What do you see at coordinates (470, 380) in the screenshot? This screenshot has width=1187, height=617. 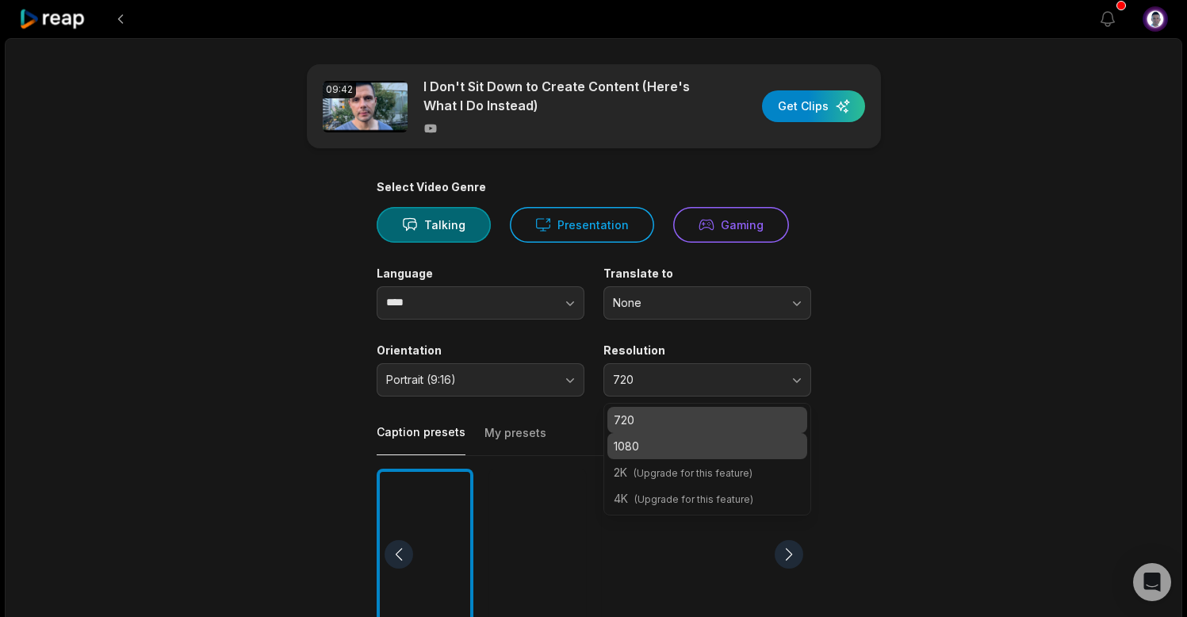 I see `span: Portrait (9:16)` at bounding box center [470, 380].